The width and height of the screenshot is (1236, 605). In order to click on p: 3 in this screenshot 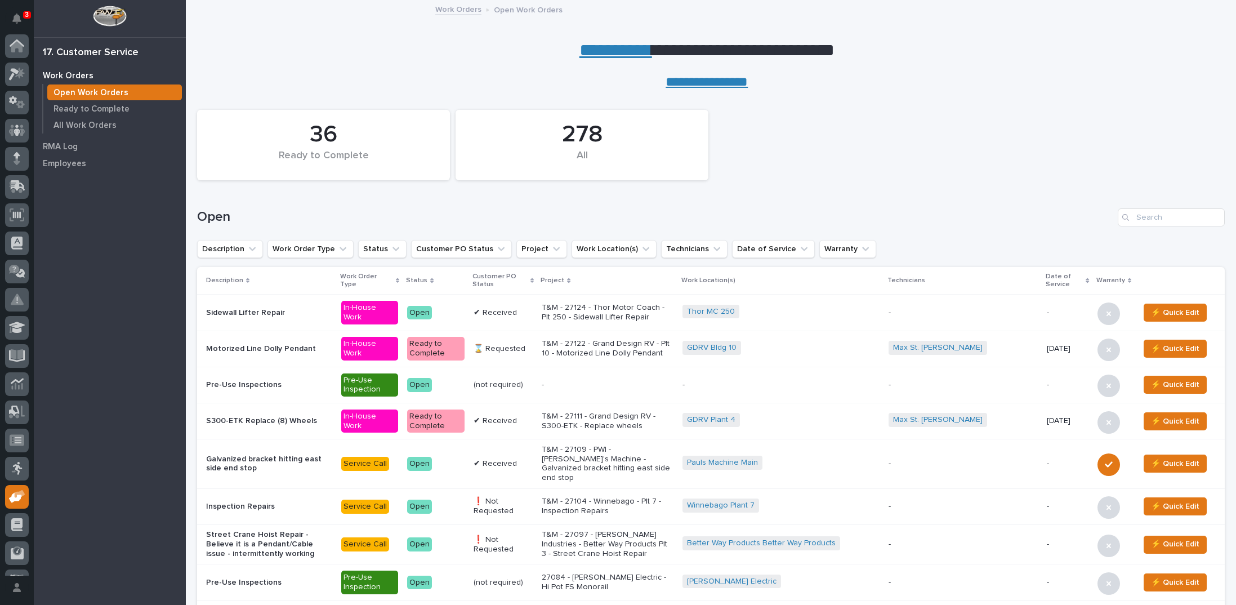, I will do `click(26, 15)`.